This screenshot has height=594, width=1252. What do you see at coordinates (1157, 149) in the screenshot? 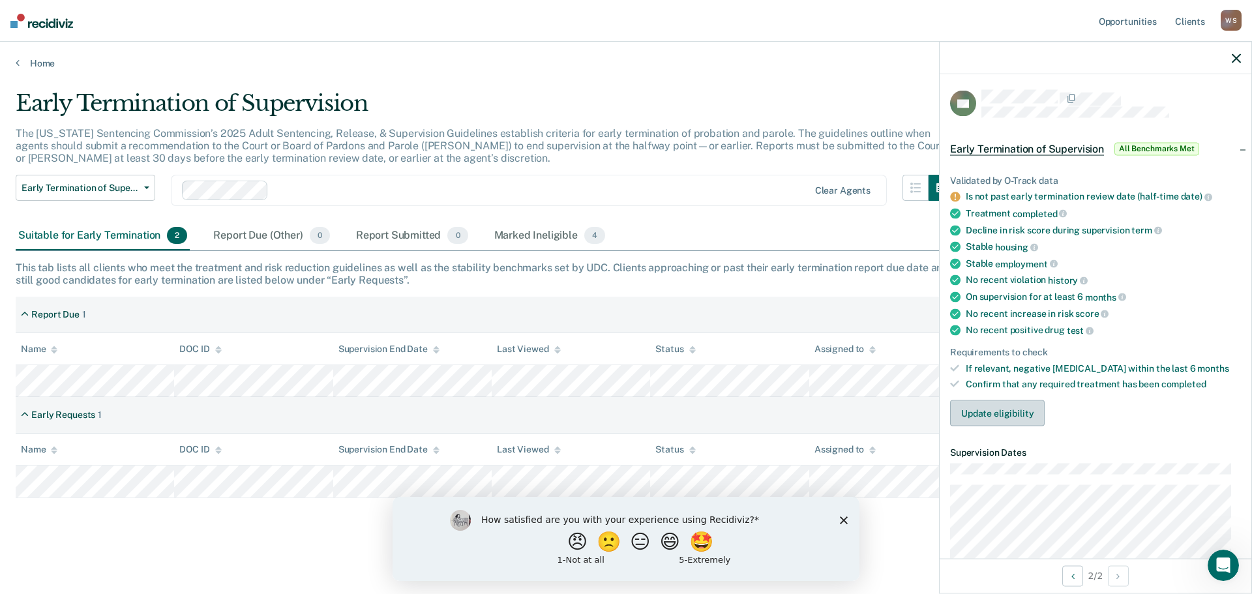
I see `span: All Benchmarks Met` at bounding box center [1157, 149].